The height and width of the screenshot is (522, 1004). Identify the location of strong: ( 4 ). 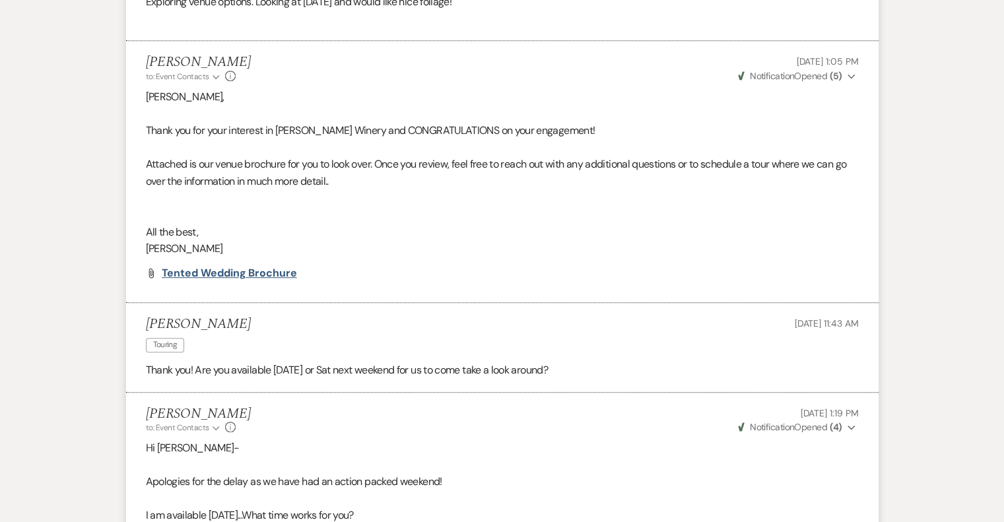
(835, 427).